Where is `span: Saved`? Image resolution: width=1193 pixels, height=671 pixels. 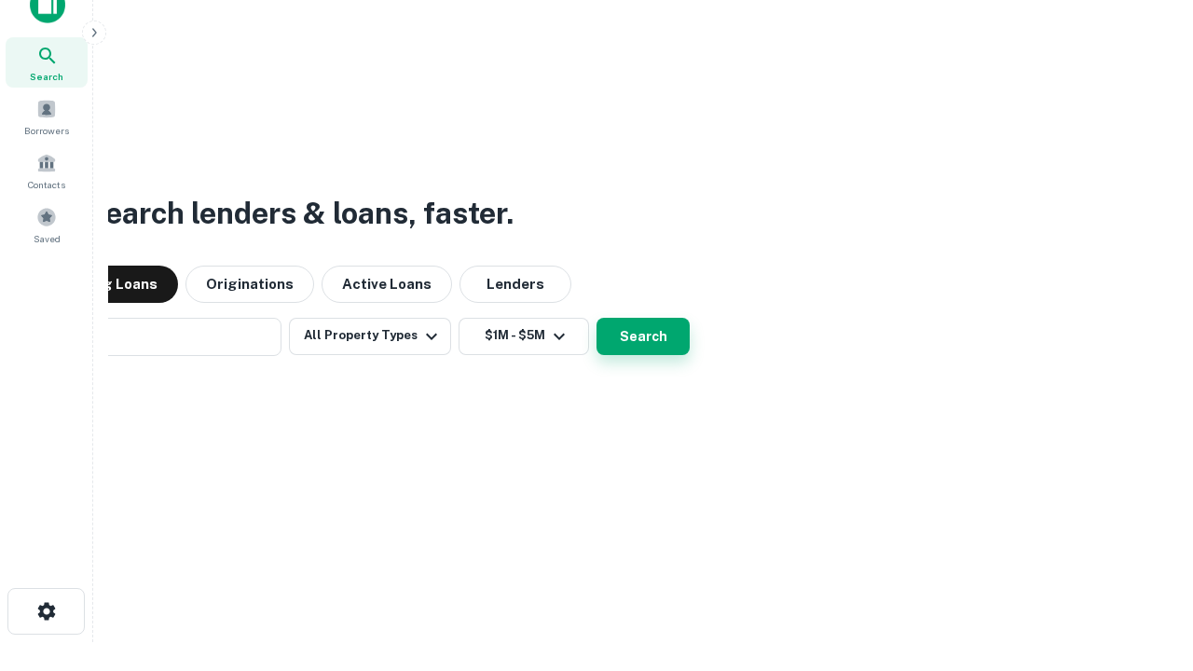
span: Saved is located at coordinates (47, 239).